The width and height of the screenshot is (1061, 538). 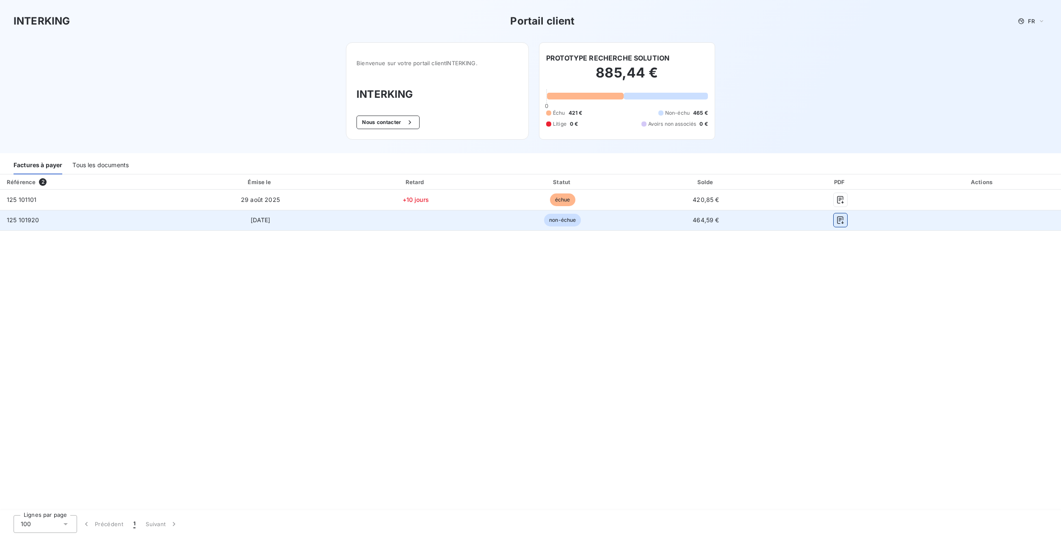 What do you see at coordinates (840, 182) in the screenshot?
I see `div: PDF` at bounding box center [840, 182].